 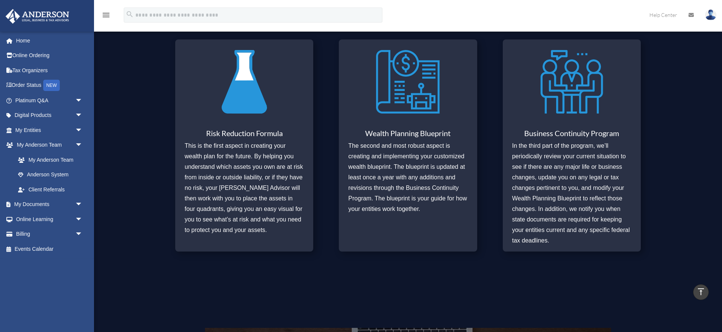 I want to click on h3: Wealth Planning Blueprint, so click(x=407, y=135).